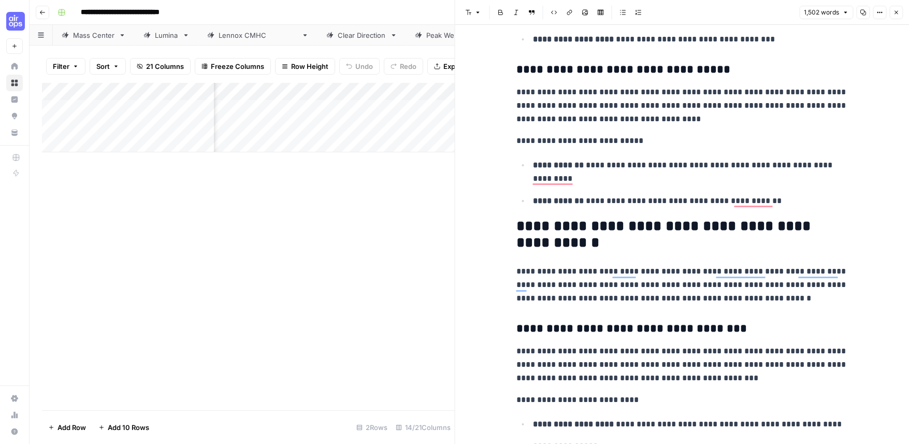 The image size is (909, 444). Describe the element at coordinates (449, 35) in the screenshot. I see `div: Peak Wellness` at that location.